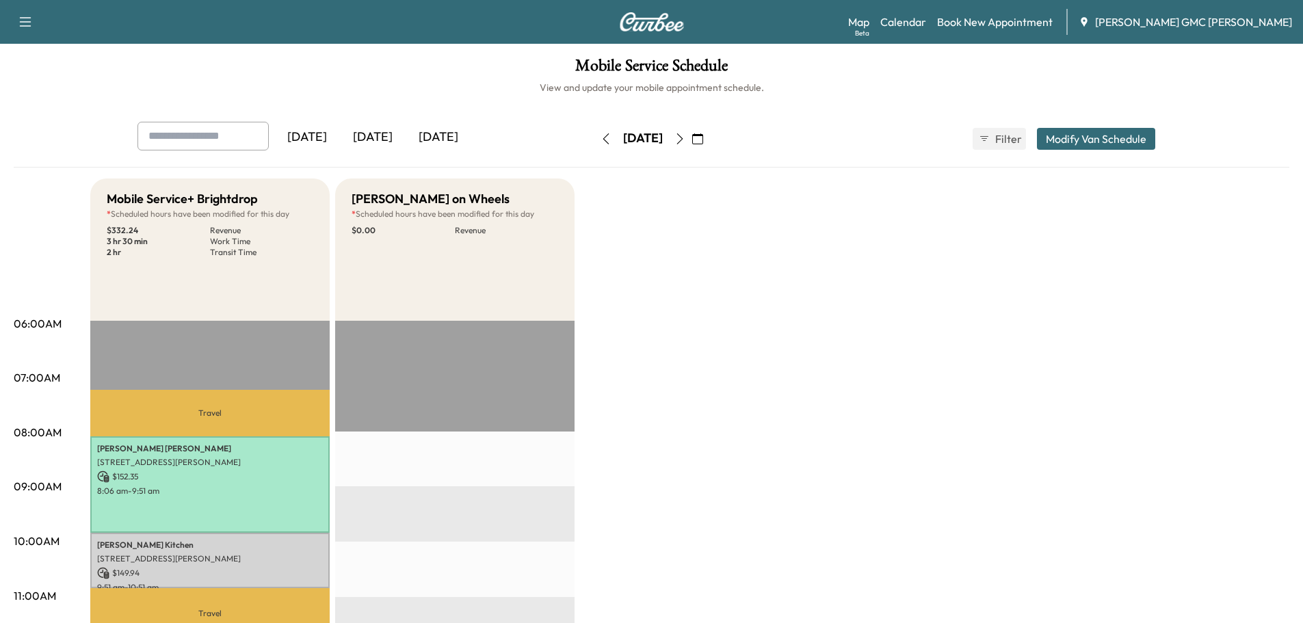  Describe the element at coordinates (1096, 139) in the screenshot. I see `button: Modify Van Schedule` at that location.